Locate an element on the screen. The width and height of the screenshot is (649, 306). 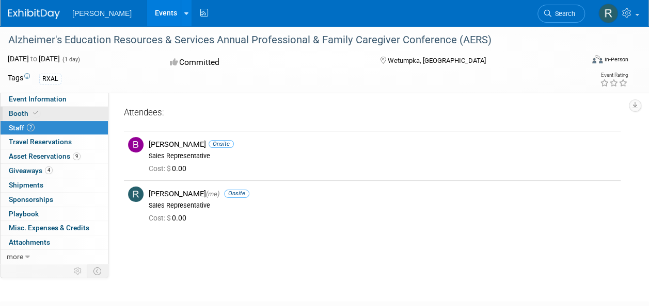
span: to is located at coordinates (34, 59).